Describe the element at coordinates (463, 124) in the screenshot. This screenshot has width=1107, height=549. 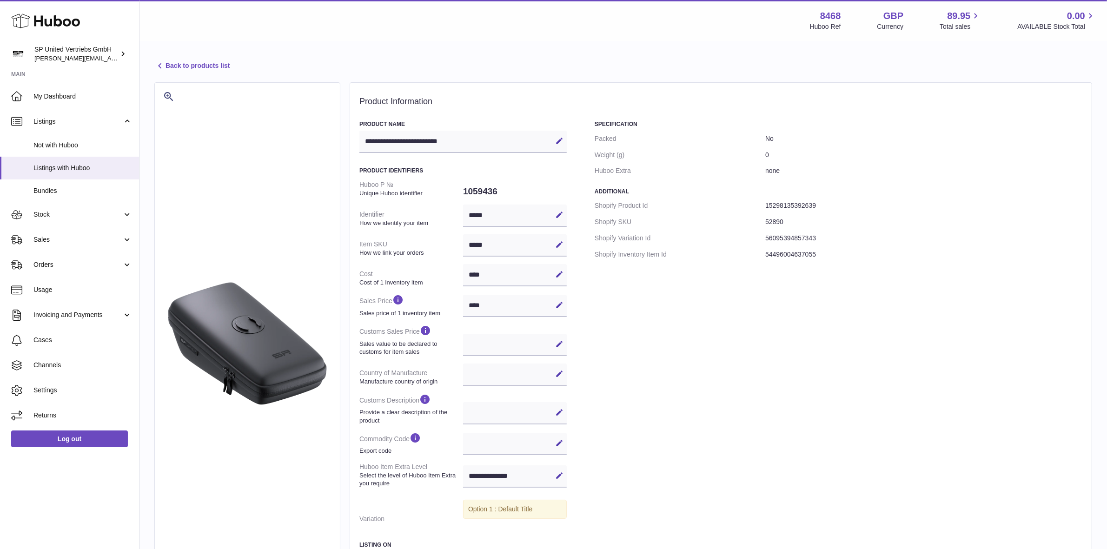
I see `h3: Product Name` at that location.